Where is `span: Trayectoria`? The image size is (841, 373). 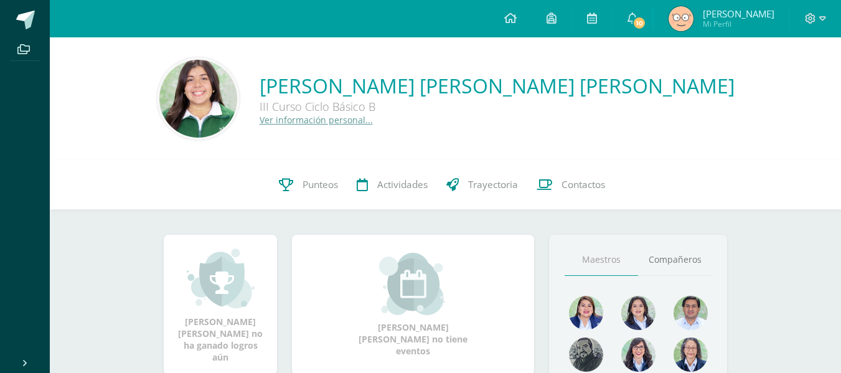
span: Trayectoria is located at coordinates (493, 184).